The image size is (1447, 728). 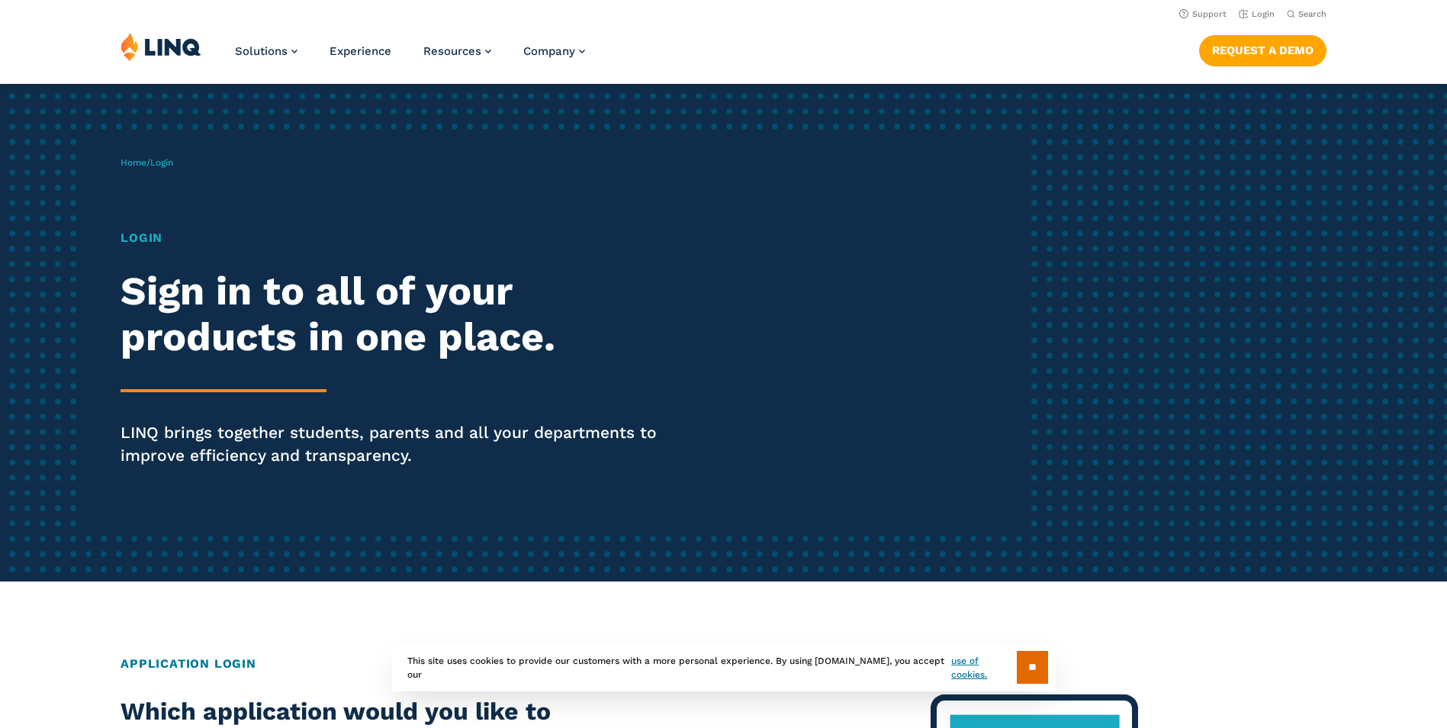 What do you see at coordinates (1312, 14) in the screenshot?
I see `span: Search` at bounding box center [1312, 14].